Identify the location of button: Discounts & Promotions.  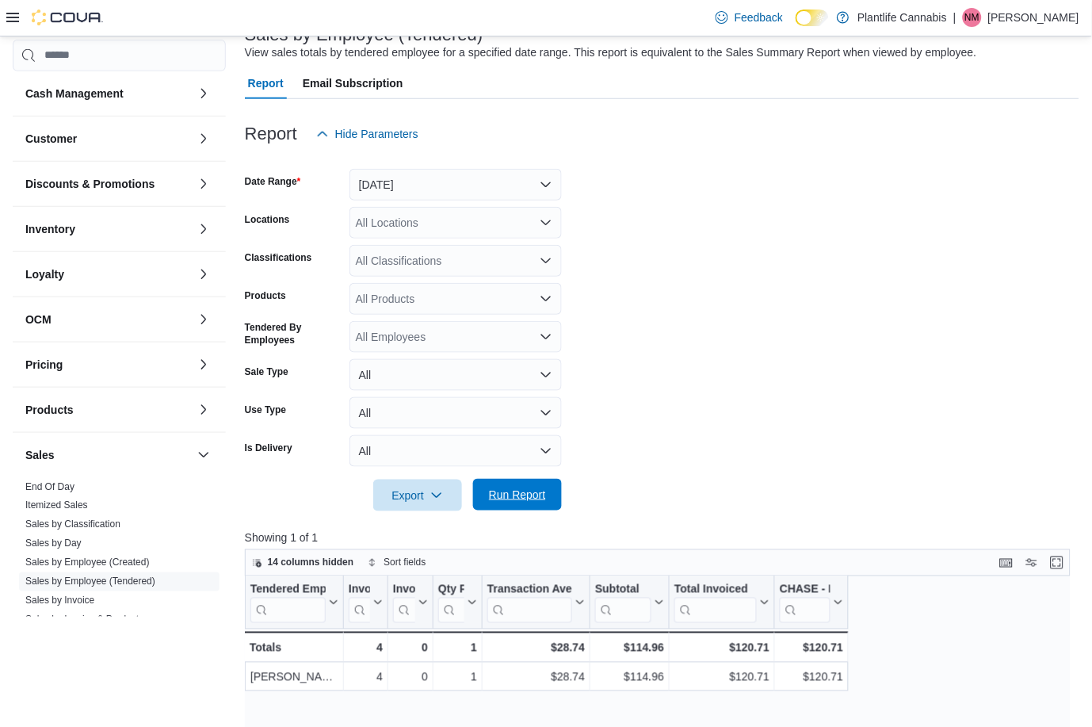
(204, 184).